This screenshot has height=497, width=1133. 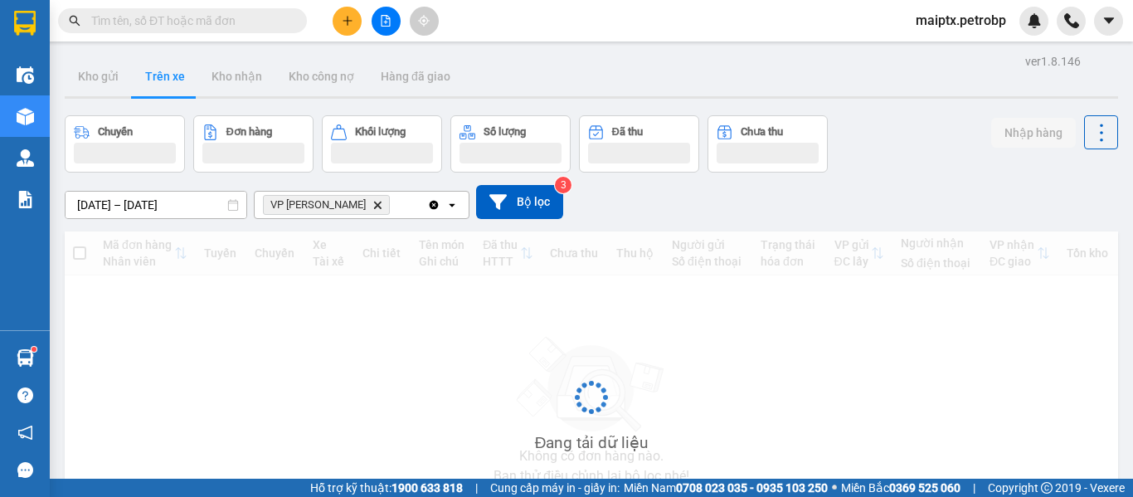 What do you see at coordinates (1072, 21) in the screenshot?
I see `img: phone-icon` at bounding box center [1072, 21].